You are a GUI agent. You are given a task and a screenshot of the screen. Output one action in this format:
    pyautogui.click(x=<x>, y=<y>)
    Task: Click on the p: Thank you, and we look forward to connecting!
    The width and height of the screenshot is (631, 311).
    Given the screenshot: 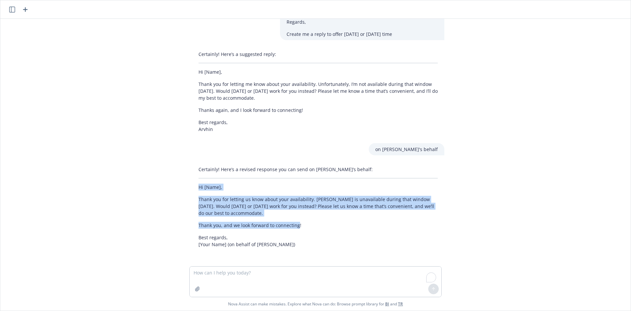 What is the action you would take?
    pyautogui.click(x=318, y=225)
    